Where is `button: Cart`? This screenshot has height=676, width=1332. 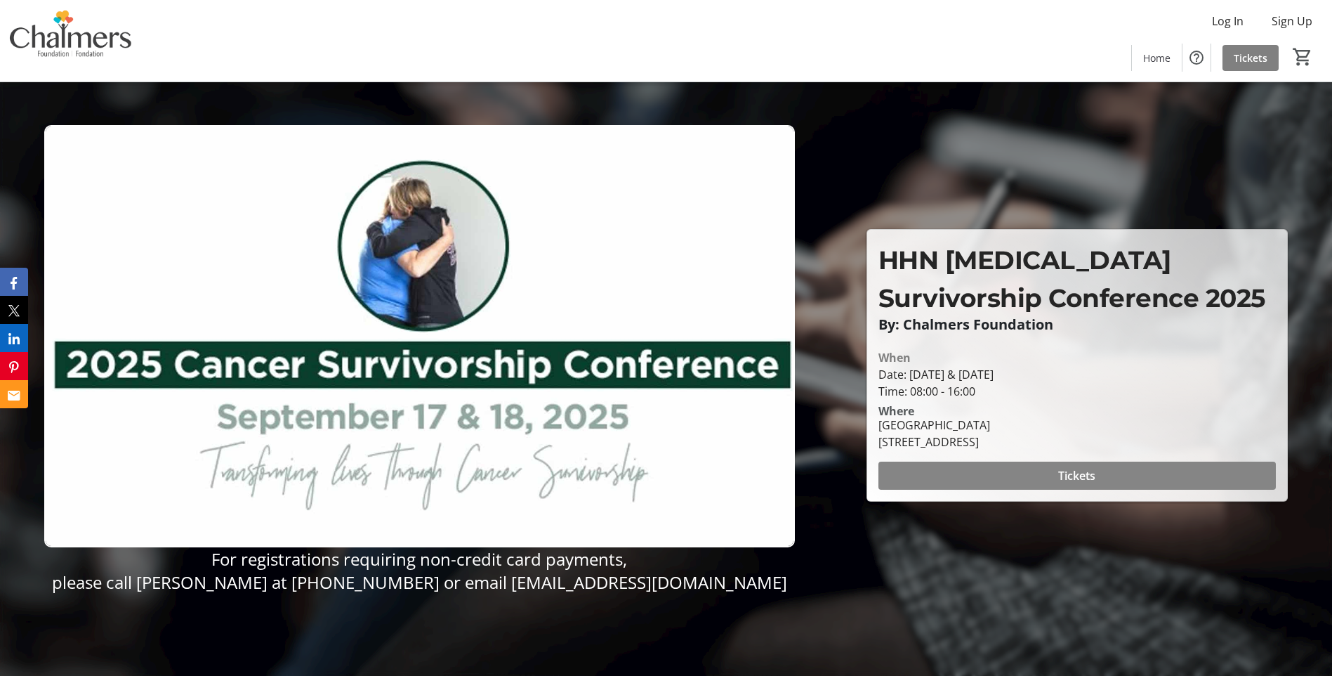 button: Cart is located at coordinates (1303, 57).